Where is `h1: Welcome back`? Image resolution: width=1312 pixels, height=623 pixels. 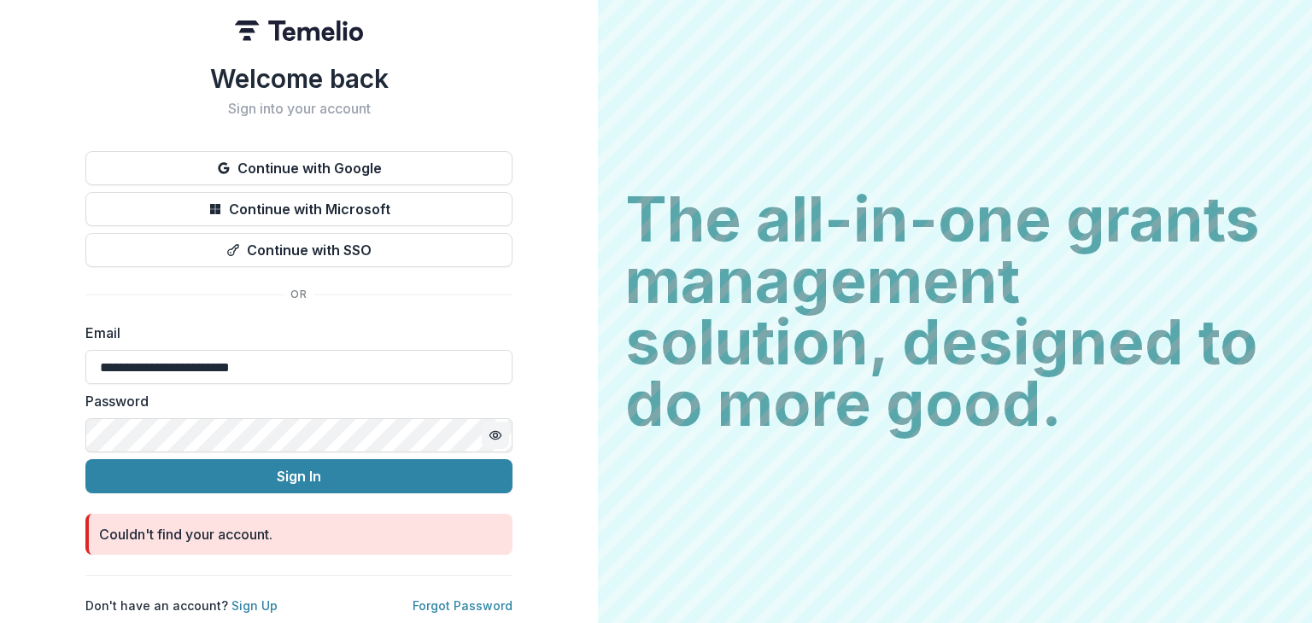
h1: Welcome back is located at coordinates (299, 79).